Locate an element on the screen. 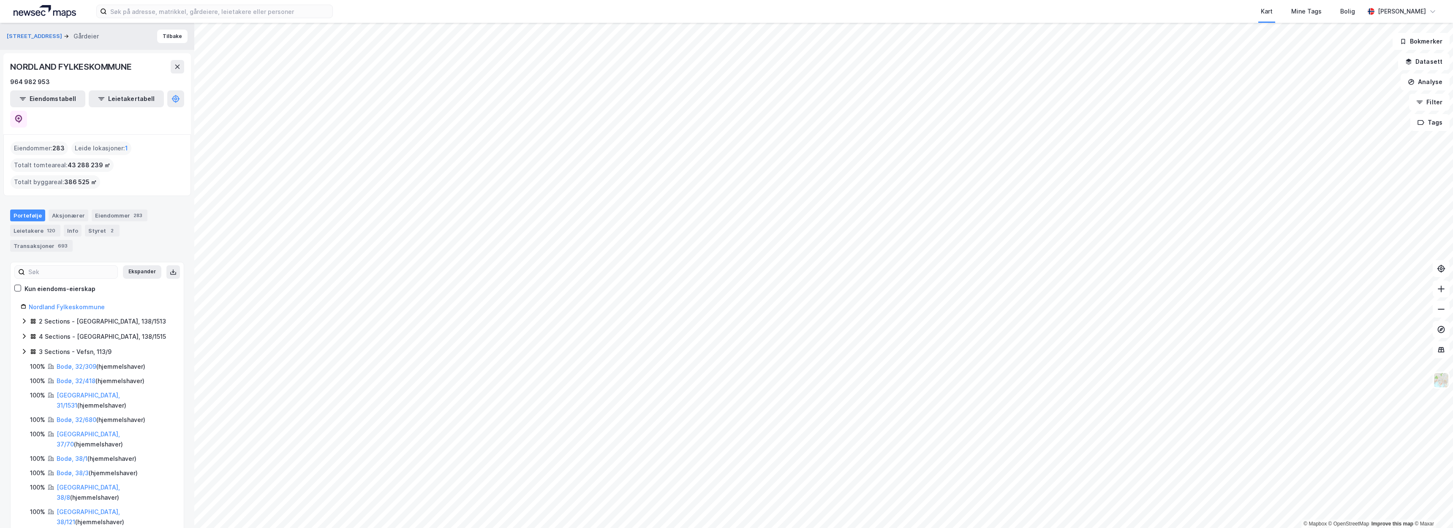 Image resolution: width=1453 pixels, height=528 pixels. div: 3 Sections - Vefsn, 113/9 is located at coordinates (75, 352).